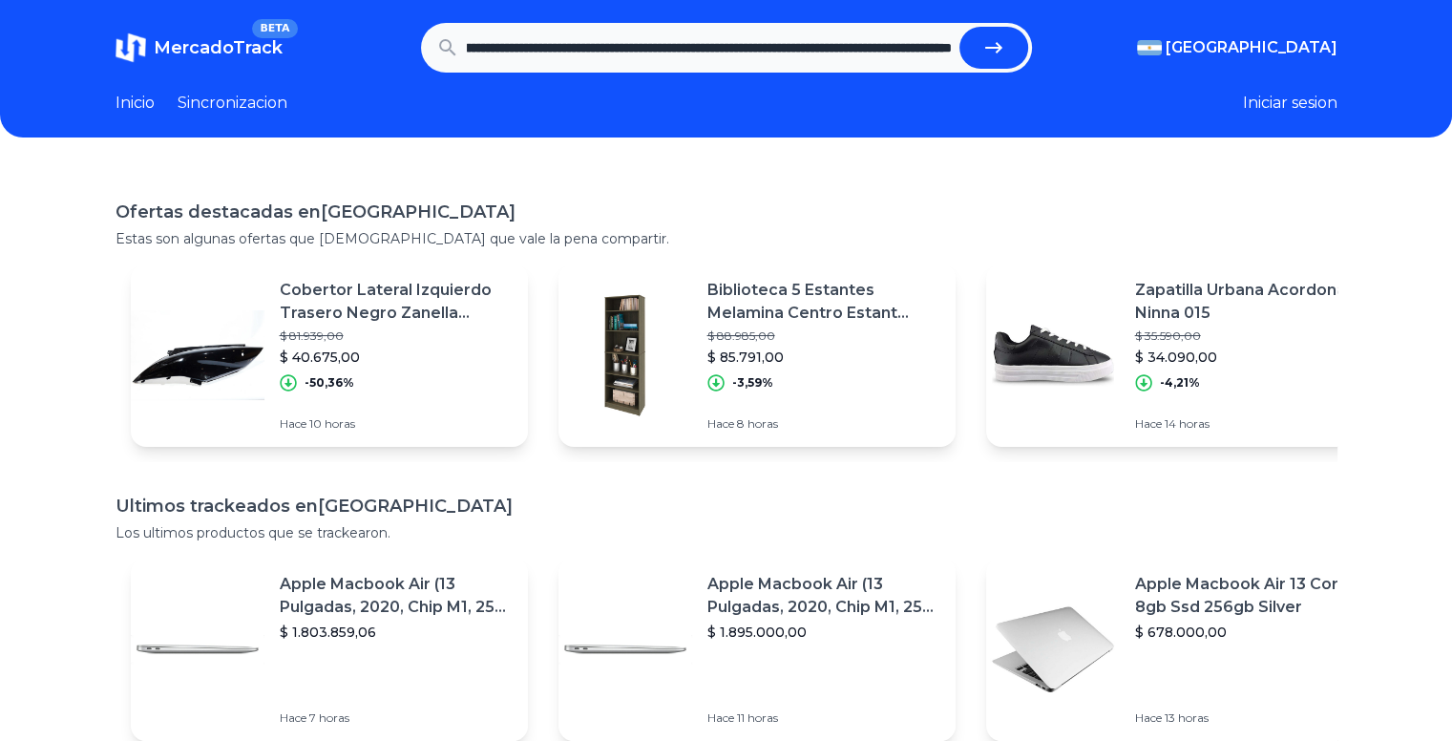 This screenshot has width=1452, height=741. I want to click on a: Featured imageCobertor Lateral Izquierdo Trasero Negro Zanella Cruiser X$ 81.939,00$ 40.675,00-50..., so click(329, 355).